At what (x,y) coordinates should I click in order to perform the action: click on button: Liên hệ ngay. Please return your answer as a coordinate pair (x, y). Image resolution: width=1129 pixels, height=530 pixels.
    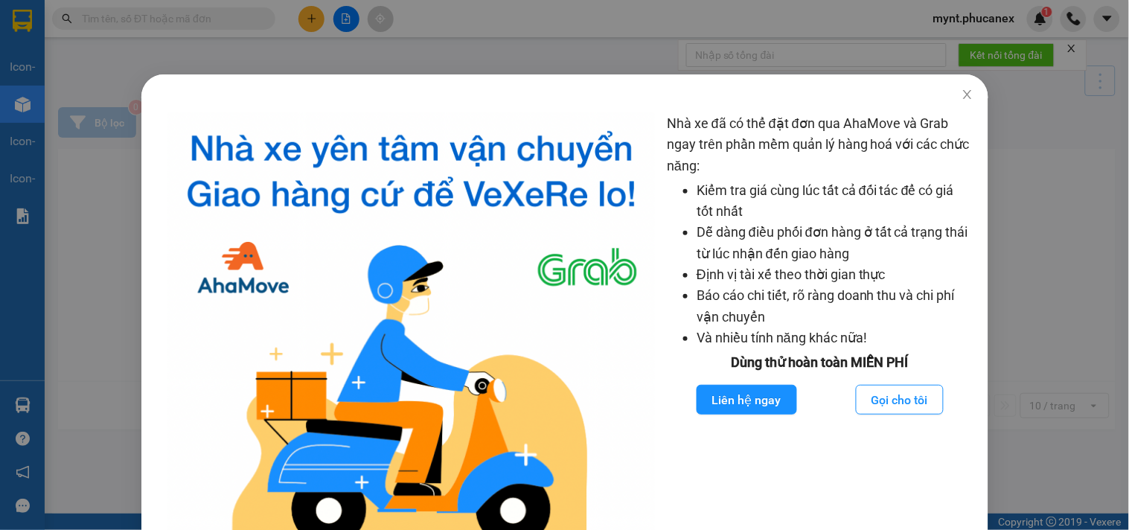
    Looking at the image, I should click on (746, 400).